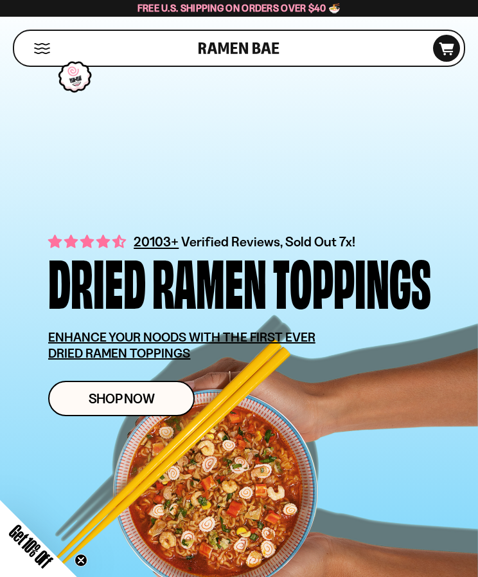 This screenshot has width=478, height=577. I want to click on div: Toppings, so click(352, 280).